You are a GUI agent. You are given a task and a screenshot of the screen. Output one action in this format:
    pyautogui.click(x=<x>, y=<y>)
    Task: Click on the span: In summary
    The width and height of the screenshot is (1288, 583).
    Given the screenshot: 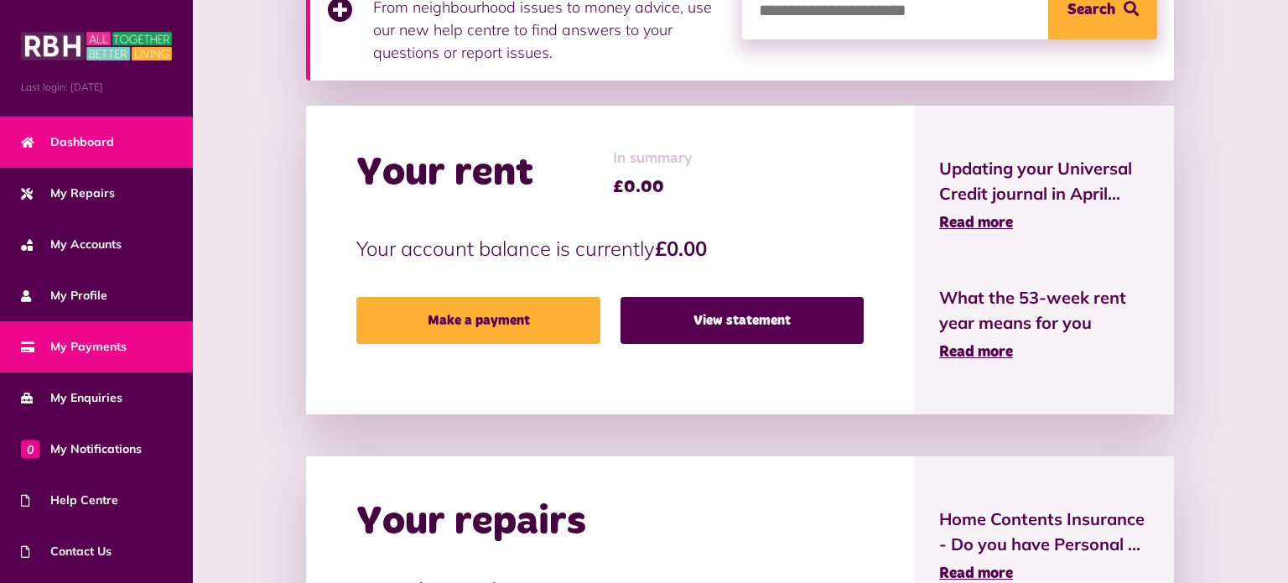 What is the action you would take?
    pyautogui.click(x=652, y=158)
    